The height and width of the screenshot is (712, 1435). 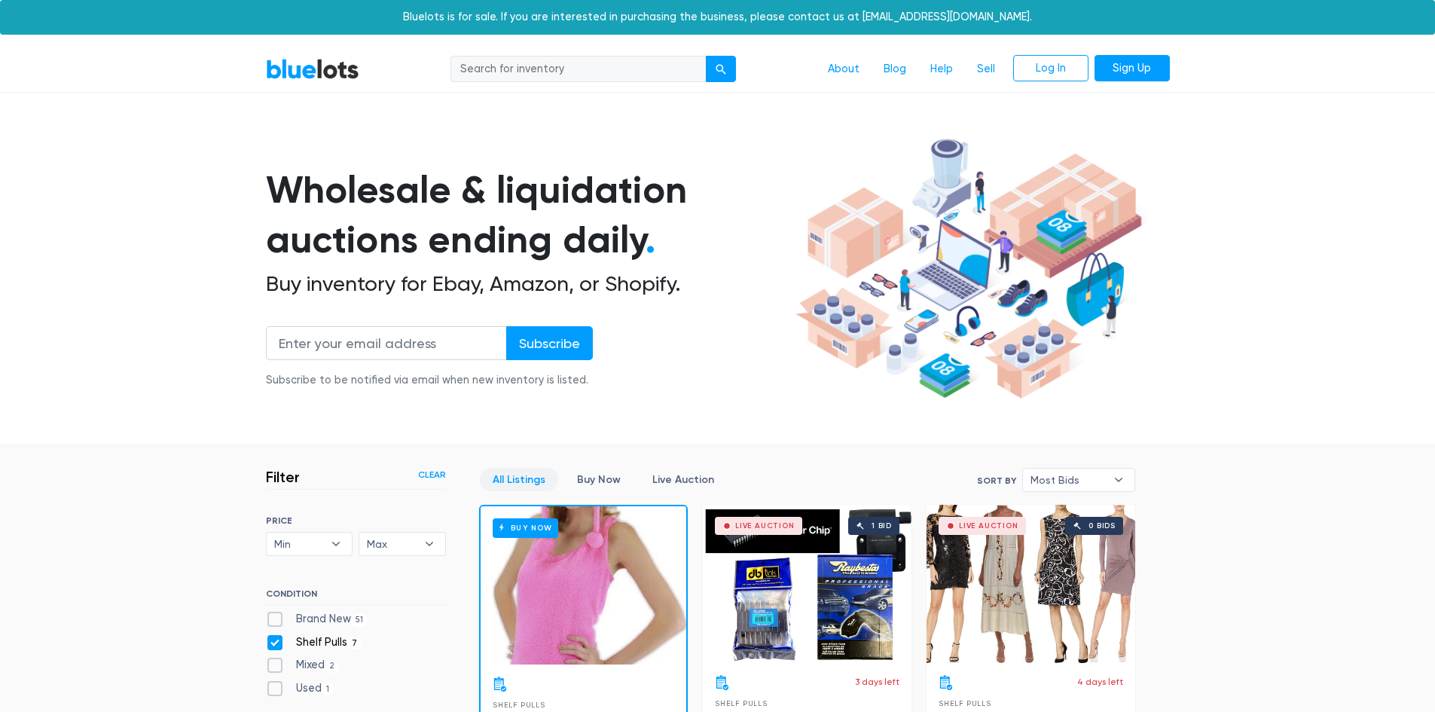 What do you see at coordinates (355, 643) in the screenshot?
I see `span: 7` at bounding box center [355, 643].